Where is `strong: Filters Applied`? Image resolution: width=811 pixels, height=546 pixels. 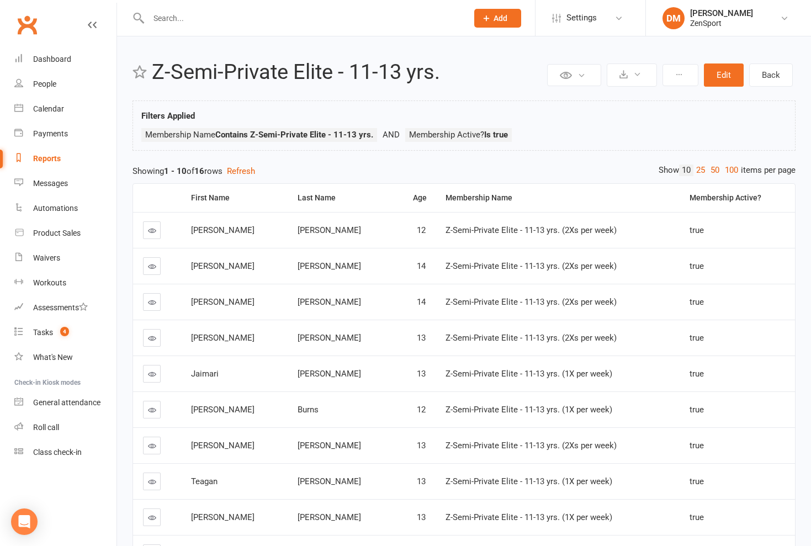
strong: Filters Applied is located at coordinates (168, 116).